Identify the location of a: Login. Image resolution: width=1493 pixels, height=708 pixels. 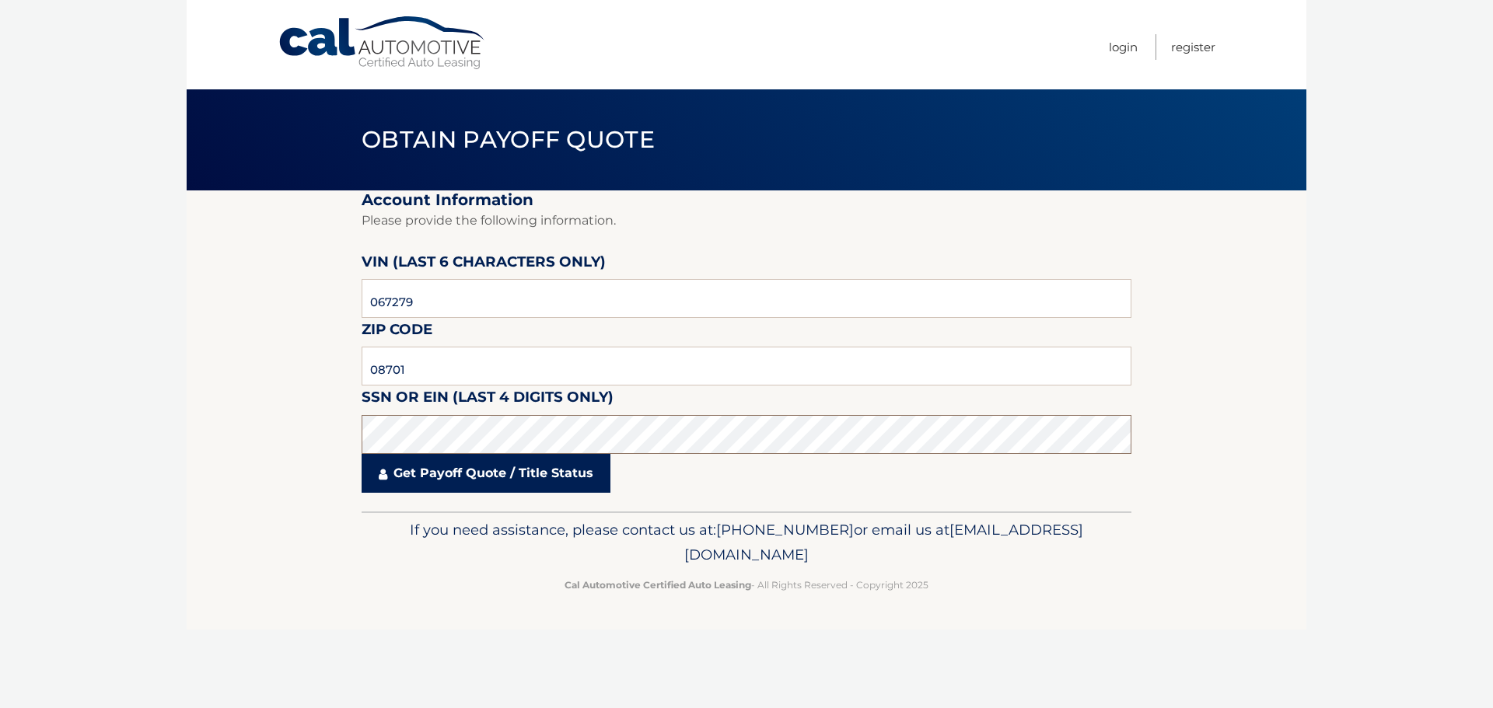
(1123, 47).